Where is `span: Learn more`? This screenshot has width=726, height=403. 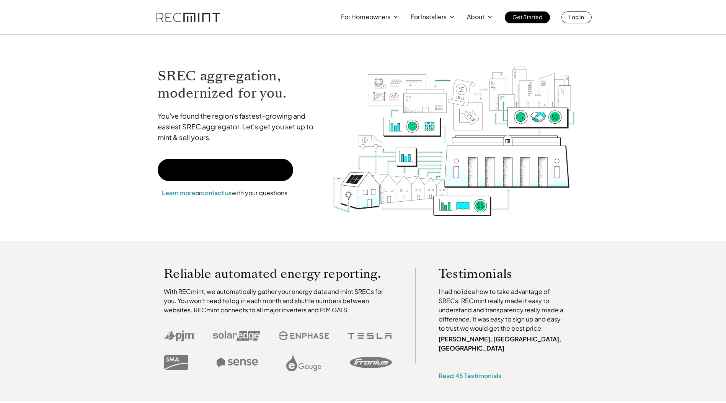 span: Learn more is located at coordinates (178, 193).